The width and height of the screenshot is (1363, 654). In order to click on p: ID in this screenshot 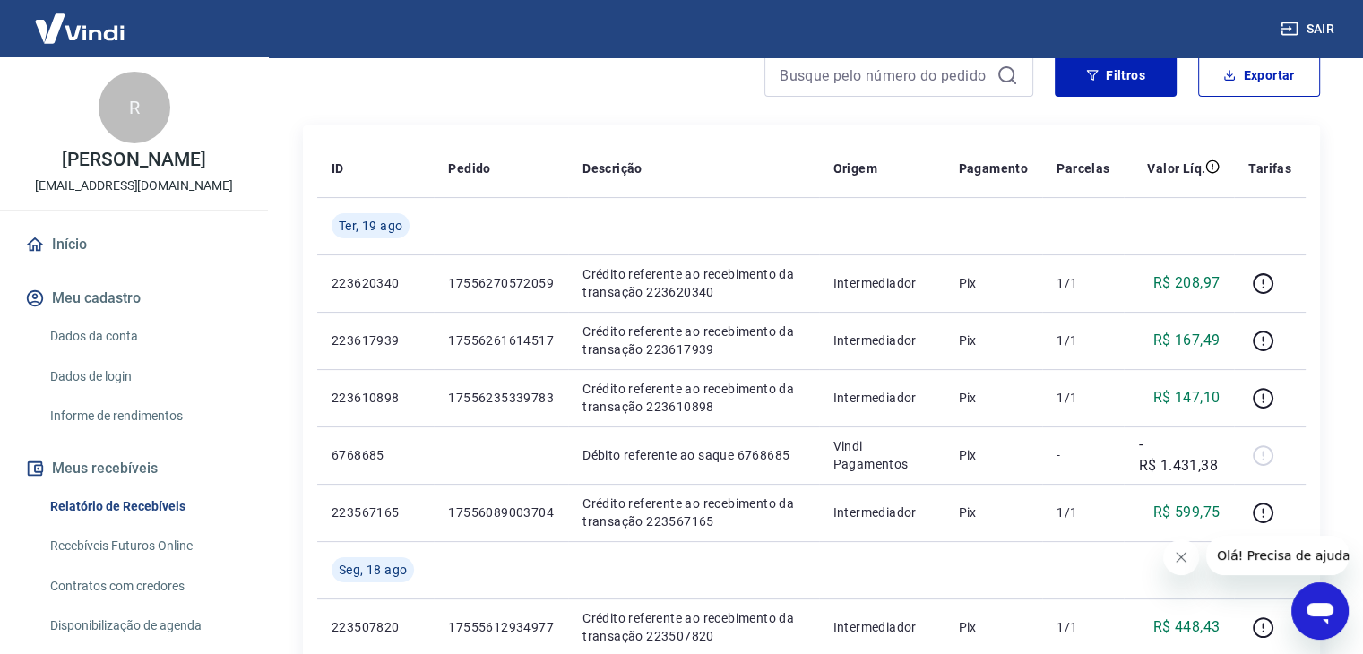, I will do `click(338, 168)`.